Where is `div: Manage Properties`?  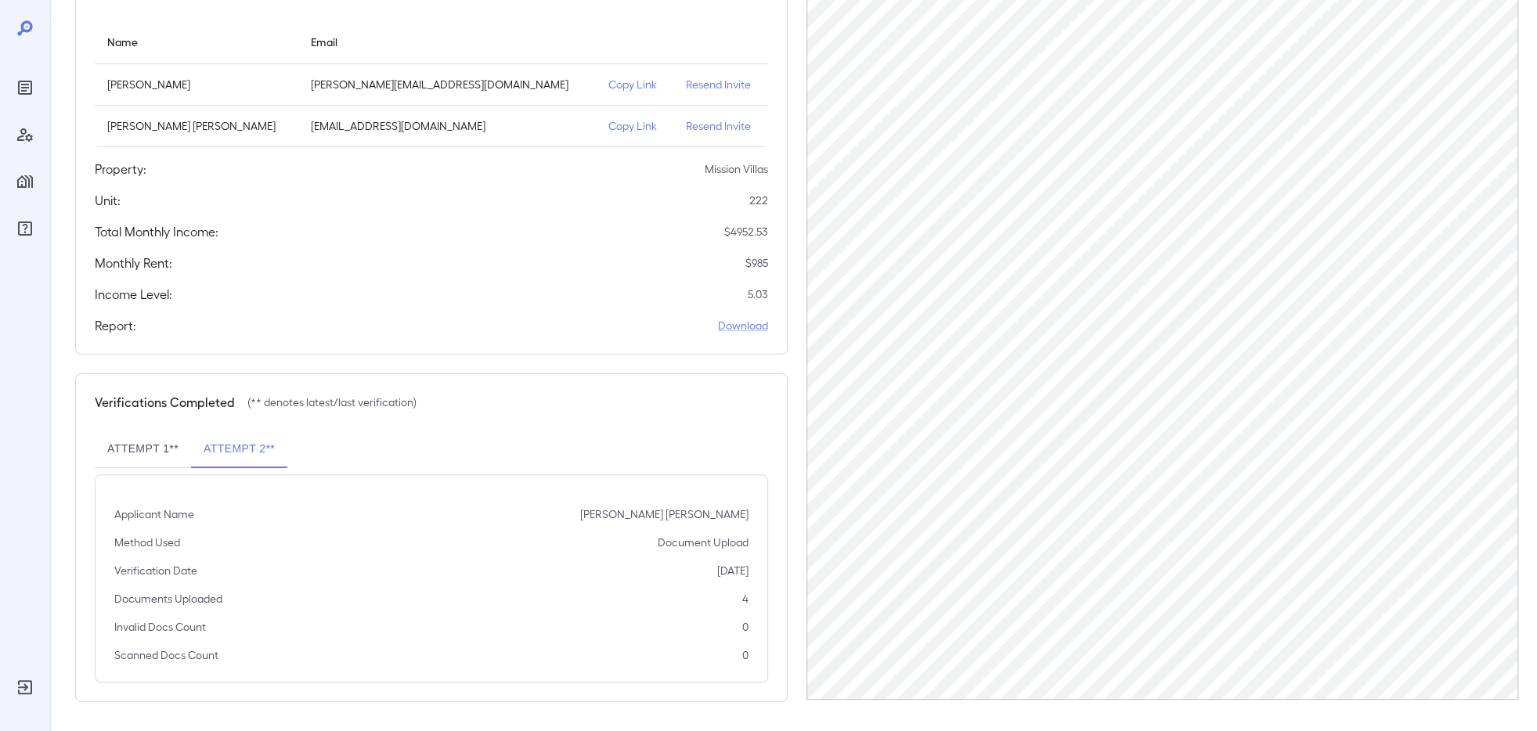 div: Manage Properties is located at coordinates (25, 182).